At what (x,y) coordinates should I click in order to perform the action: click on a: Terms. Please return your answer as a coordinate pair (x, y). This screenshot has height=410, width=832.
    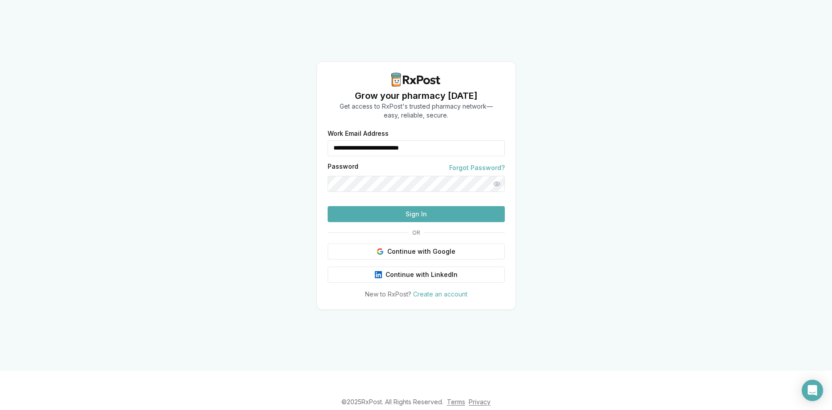
    Looking at the image, I should click on (456, 402).